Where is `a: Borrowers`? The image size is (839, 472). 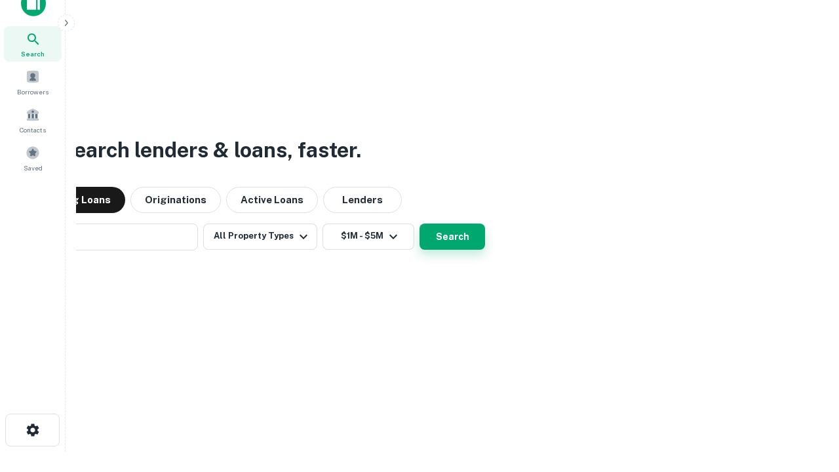 a: Borrowers is located at coordinates (33, 82).